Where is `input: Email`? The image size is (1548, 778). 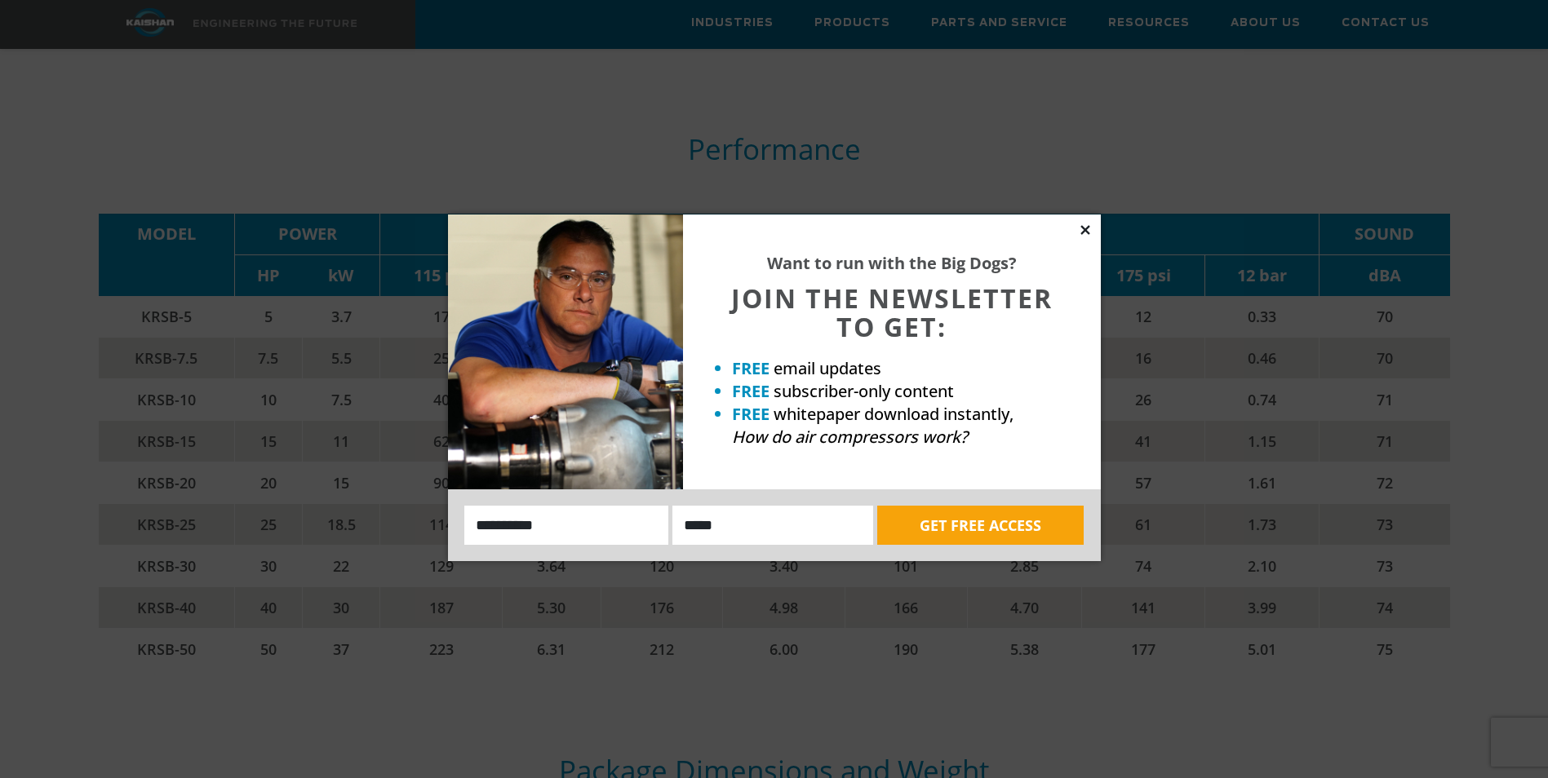 input: Email is located at coordinates (773, 525).